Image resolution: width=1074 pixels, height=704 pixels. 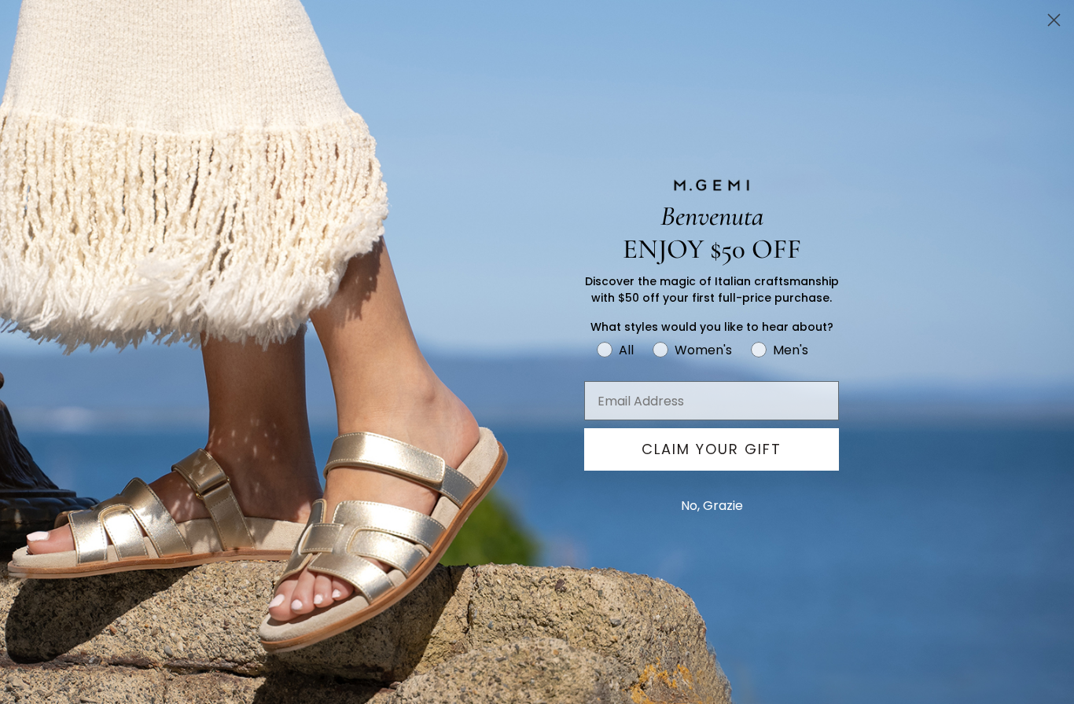 What do you see at coordinates (703, 350) in the screenshot?
I see `div: Women's` at bounding box center [703, 350].